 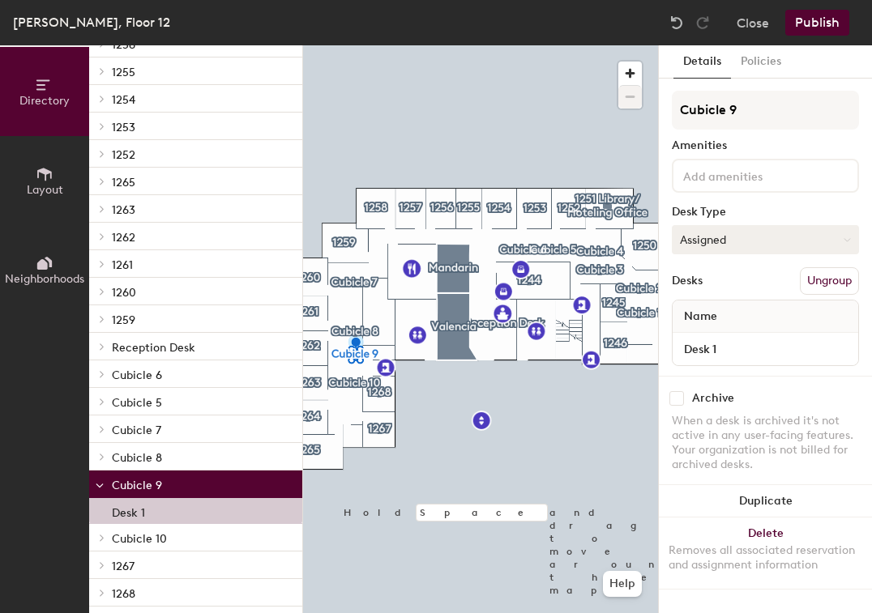 What do you see at coordinates (137, 375) in the screenshot?
I see `span: Cubicle 6` at bounding box center [137, 375].